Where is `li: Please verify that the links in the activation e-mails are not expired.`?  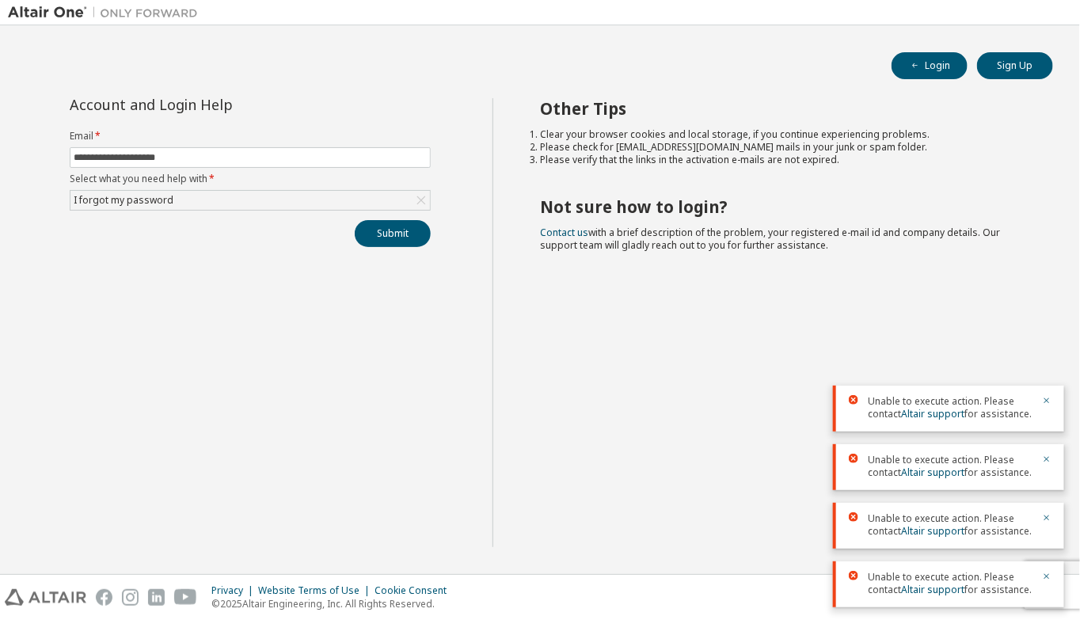
li: Please verify that the links in the activation e-mails are not expired. is located at coordinates (783, 160).